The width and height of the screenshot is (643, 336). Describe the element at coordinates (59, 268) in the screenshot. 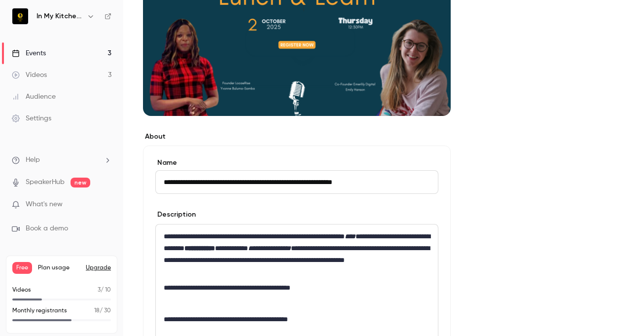

I see `span: Plan usage` at that location.